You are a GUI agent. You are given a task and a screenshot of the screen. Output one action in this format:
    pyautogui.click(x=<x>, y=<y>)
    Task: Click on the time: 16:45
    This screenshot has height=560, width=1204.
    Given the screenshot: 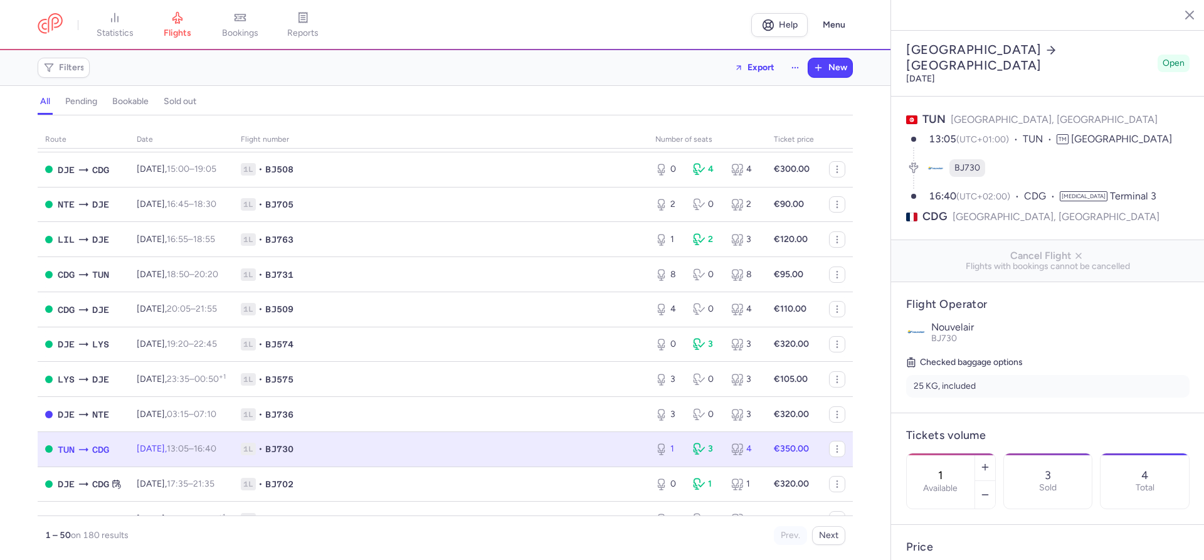 What is the action you would take?
    pyautogui.click(x=178, y=204)
    